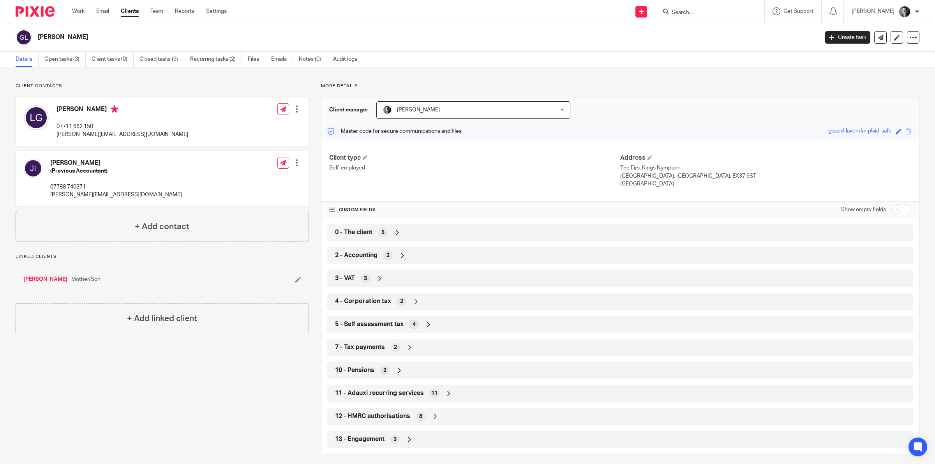  I want to click on h4: CUSTOM FIELDS, so click(475, 210).